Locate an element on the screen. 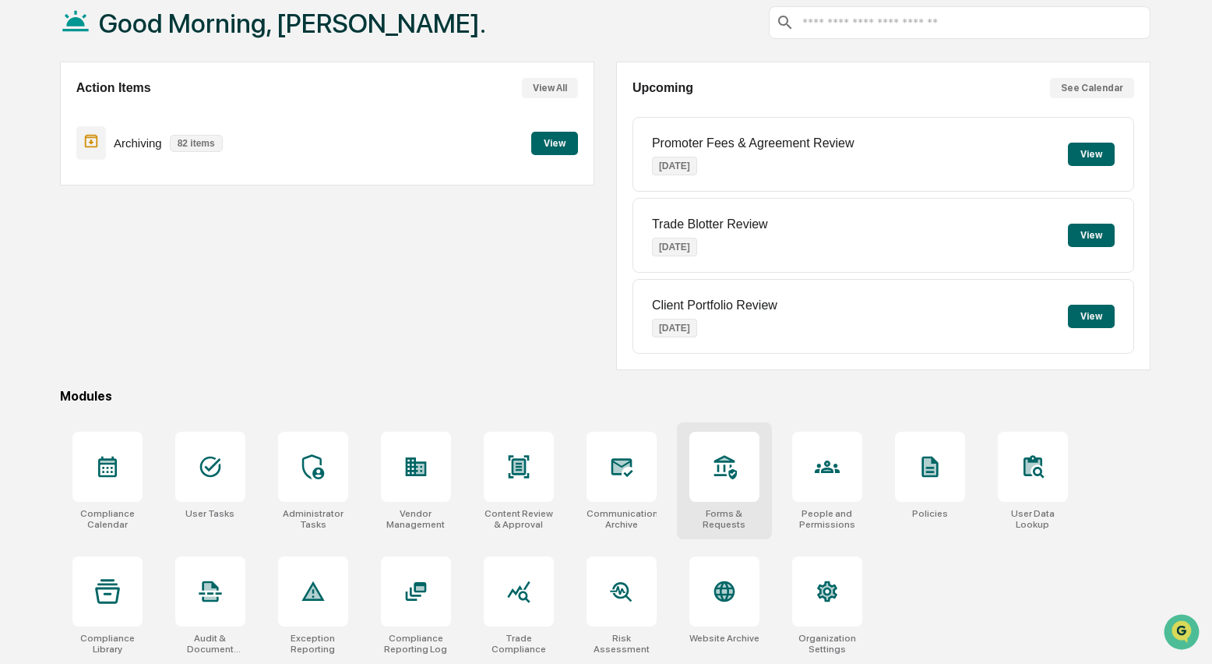  img: f2157a4c-a0d3-4daa-907e-bb6f0de503a5-1751232295721 is located at coordinates (19, 19).